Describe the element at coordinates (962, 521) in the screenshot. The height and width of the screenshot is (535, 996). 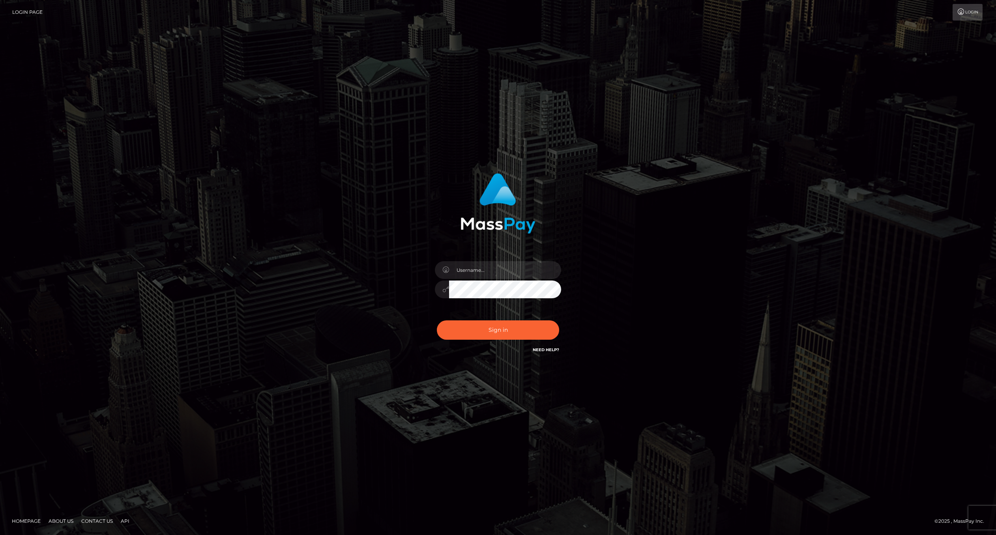
I see `div: © 2025 , MassPay Inc.` at that location.